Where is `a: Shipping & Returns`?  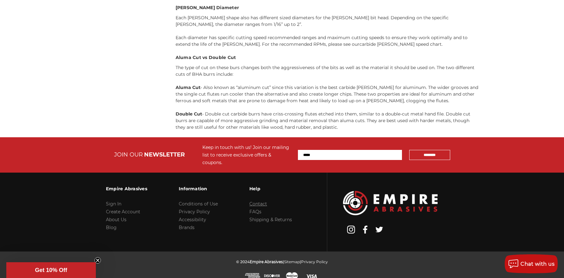 a: Shipping & Returns is located at coordinates (271, 220).